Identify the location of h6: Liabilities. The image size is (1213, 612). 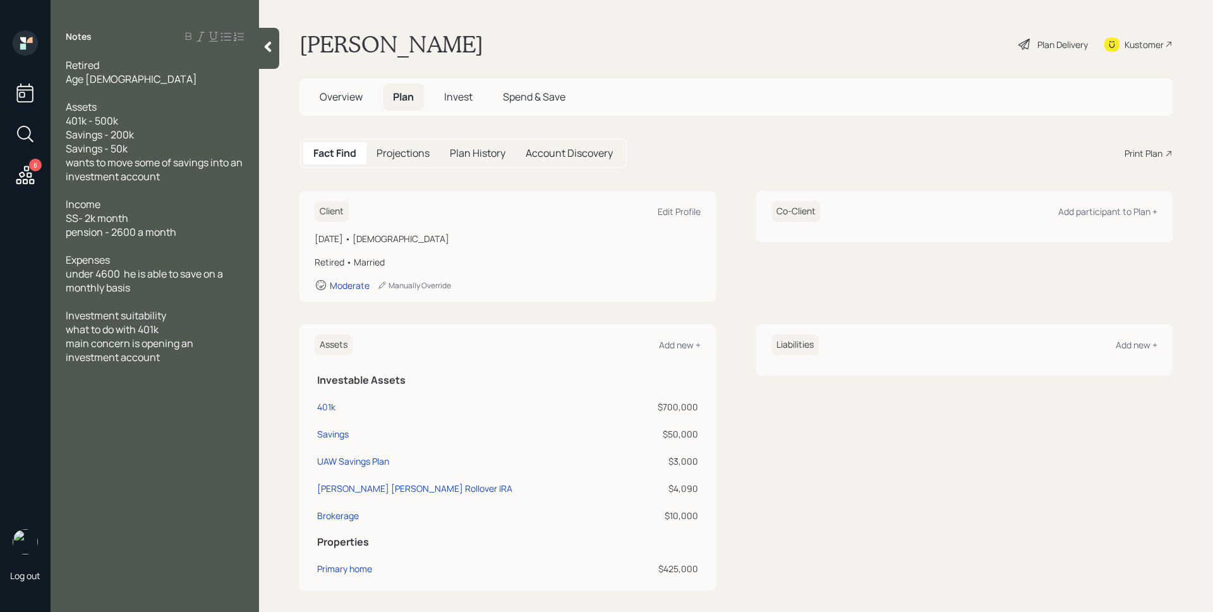
(795, 344).